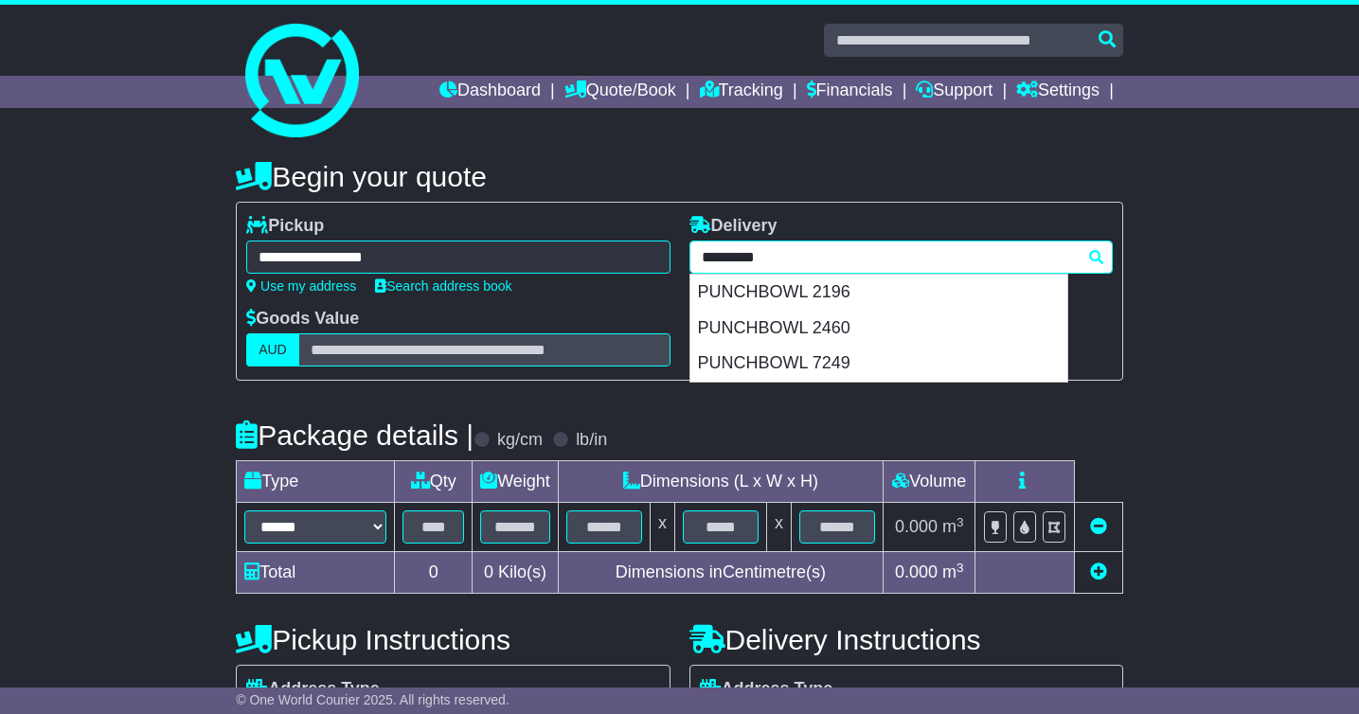 The height and width of the screenshot is (714, 1359). I want to click on td: 0, so click(434, 573).